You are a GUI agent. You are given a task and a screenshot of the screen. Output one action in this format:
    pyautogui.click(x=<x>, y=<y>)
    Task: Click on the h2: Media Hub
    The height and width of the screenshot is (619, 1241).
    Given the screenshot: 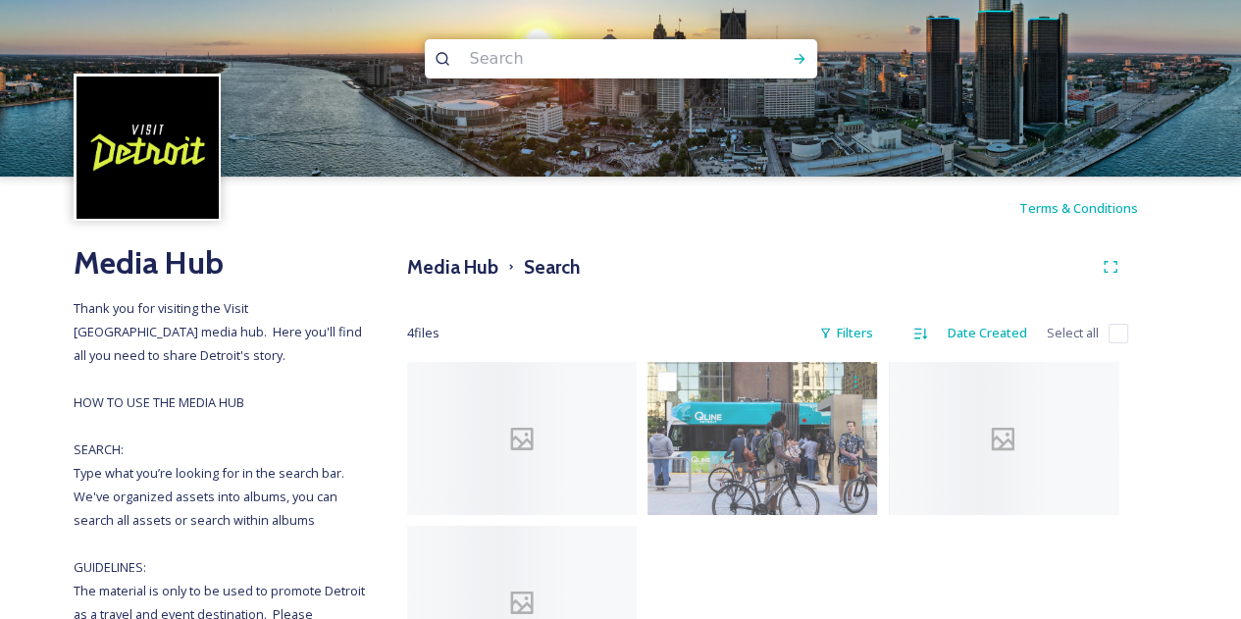 What is the action you would take?
    pyautogui.click(x=221, y=263)
    